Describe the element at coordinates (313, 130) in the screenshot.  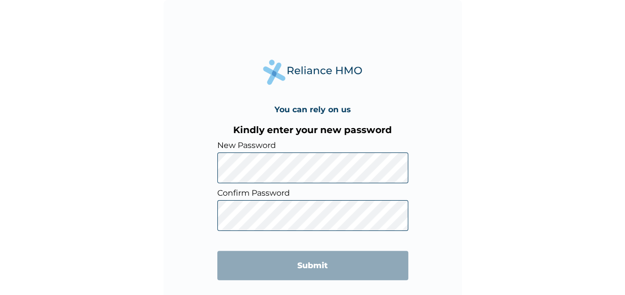
I see `h3: Kindly enter your new password` at that location.